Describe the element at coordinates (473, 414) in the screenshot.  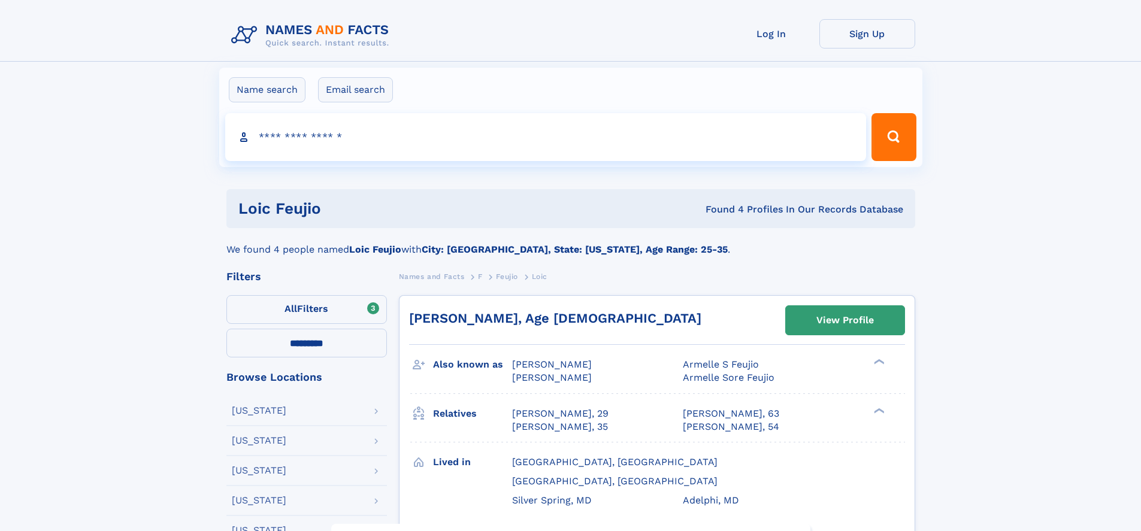
I see `h3: Relatives` at that location.